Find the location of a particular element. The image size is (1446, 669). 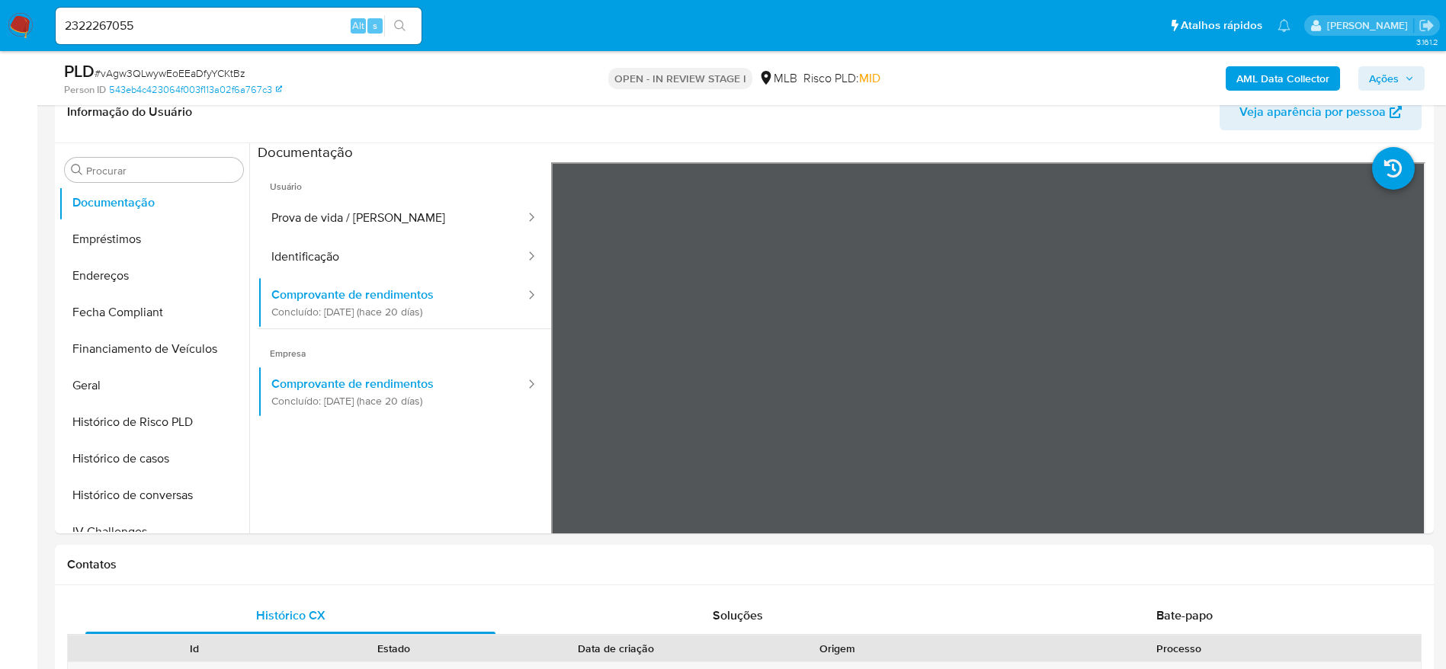

span: Veja aparência por pessoa is located at coordinates (1313, 112).